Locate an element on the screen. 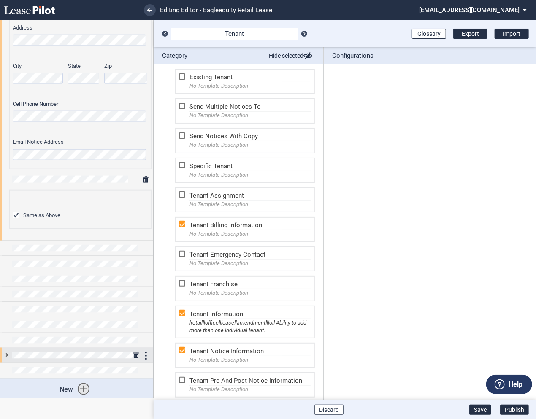  div: Send Notices With Copy is located at coordinates (250, 140).